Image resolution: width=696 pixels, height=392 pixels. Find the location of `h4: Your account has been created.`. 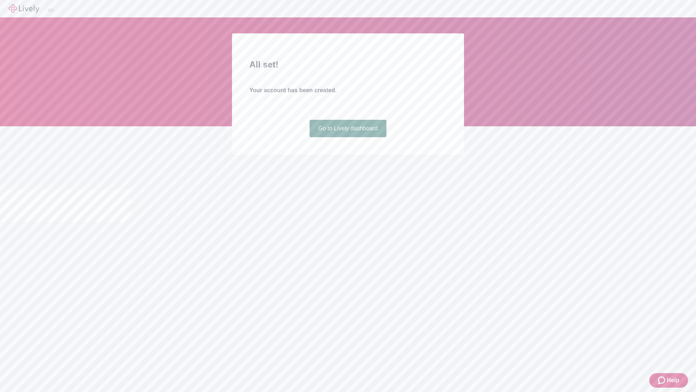

h4: Your account has been created. is located at coordinates (348, 90).